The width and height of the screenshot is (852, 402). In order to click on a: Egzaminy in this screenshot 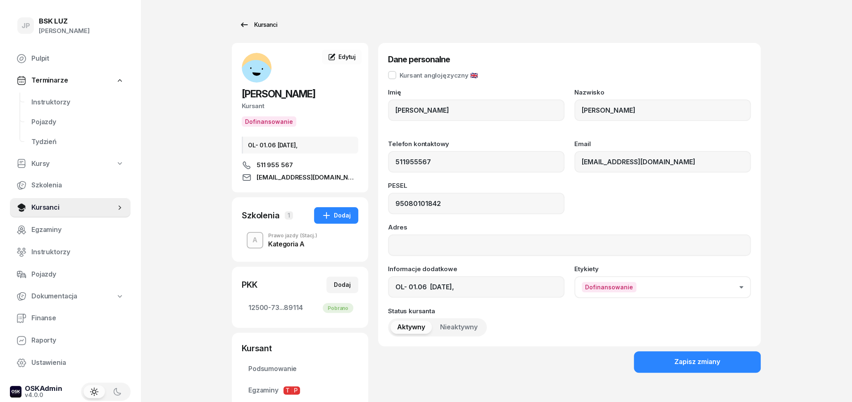, I will do `click(70, 230)`.